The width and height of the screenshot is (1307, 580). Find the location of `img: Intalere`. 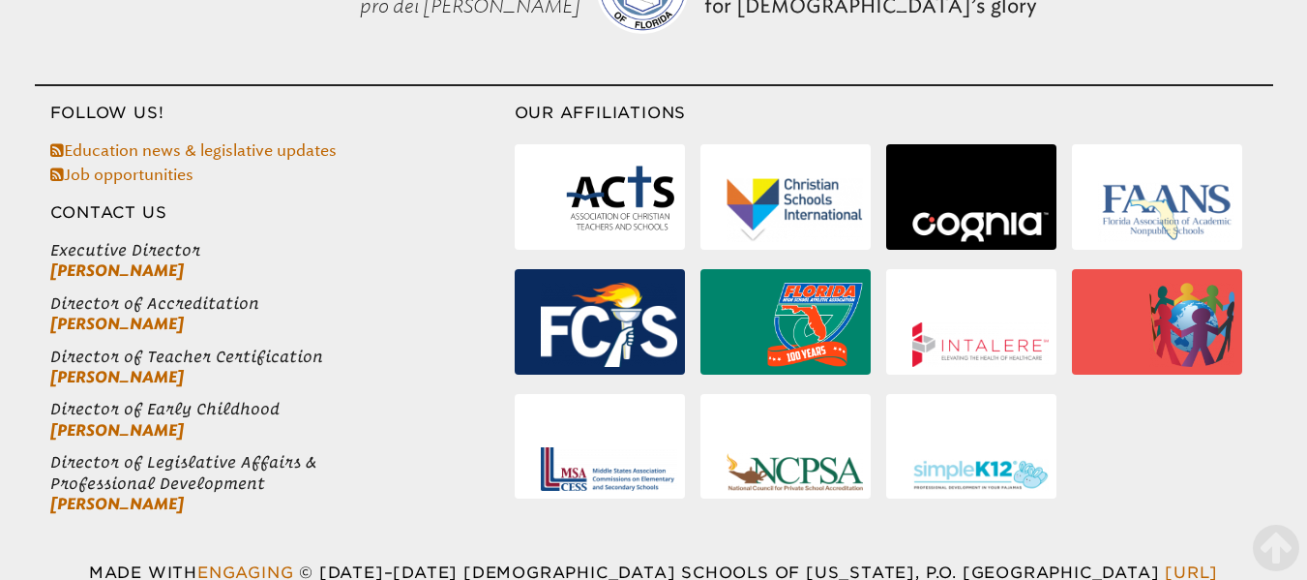

img: Intalere is located at coordinates (980, 344).